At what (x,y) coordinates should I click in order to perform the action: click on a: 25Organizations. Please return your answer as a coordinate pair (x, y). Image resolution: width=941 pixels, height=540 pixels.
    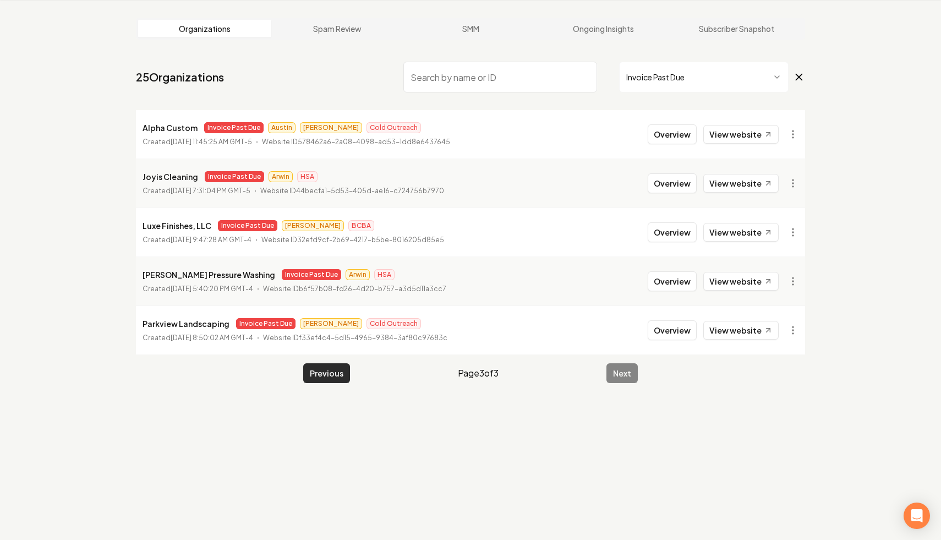
    Looking at the image, I should click on (180, 77).